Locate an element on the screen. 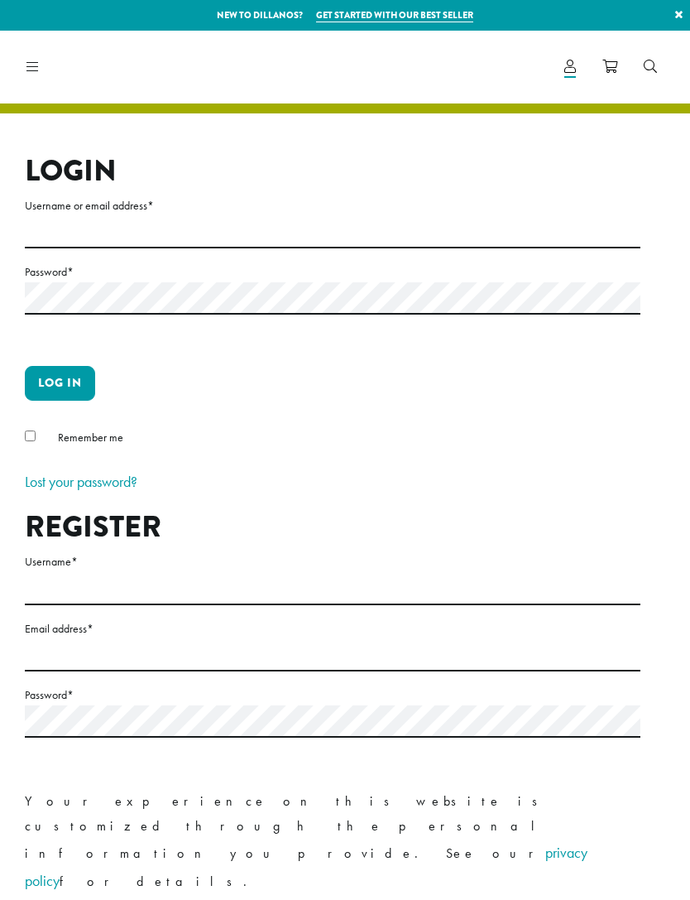 This screenshot has height=900, width=690. a: Search is located at coordinates (651, 66).